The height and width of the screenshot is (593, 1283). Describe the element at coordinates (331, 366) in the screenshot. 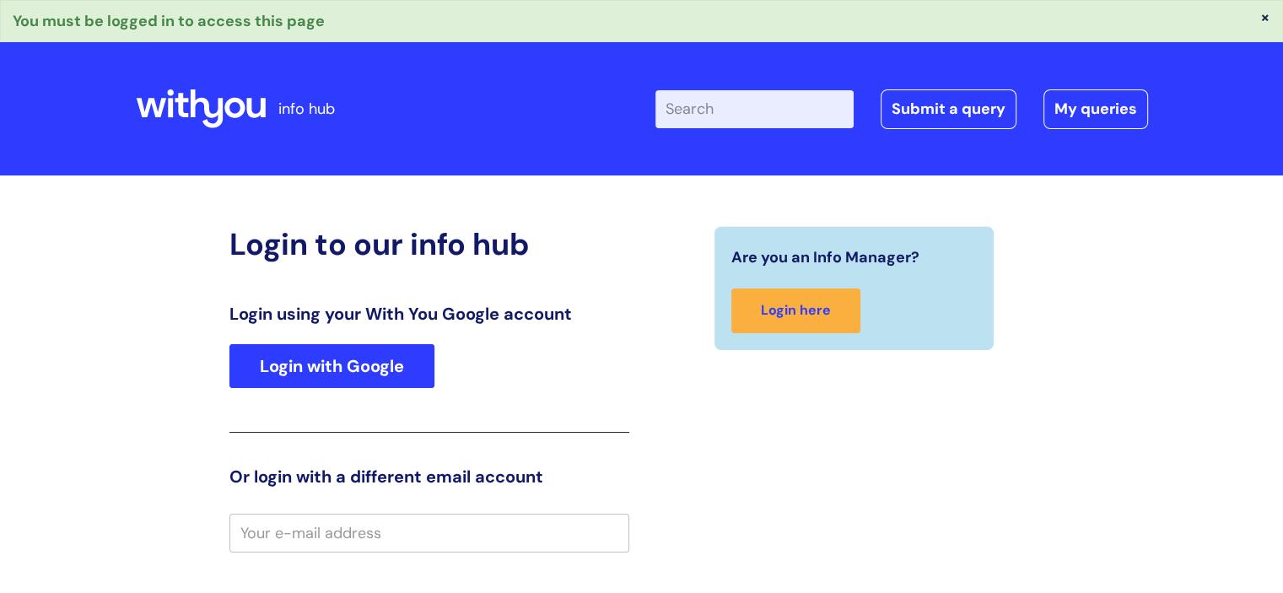

I see `a: Login with Google` at that location.